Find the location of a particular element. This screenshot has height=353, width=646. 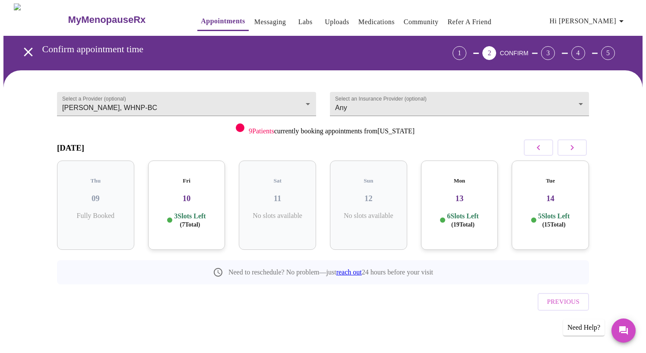

button: Labs is located at coordinates (305, 22).